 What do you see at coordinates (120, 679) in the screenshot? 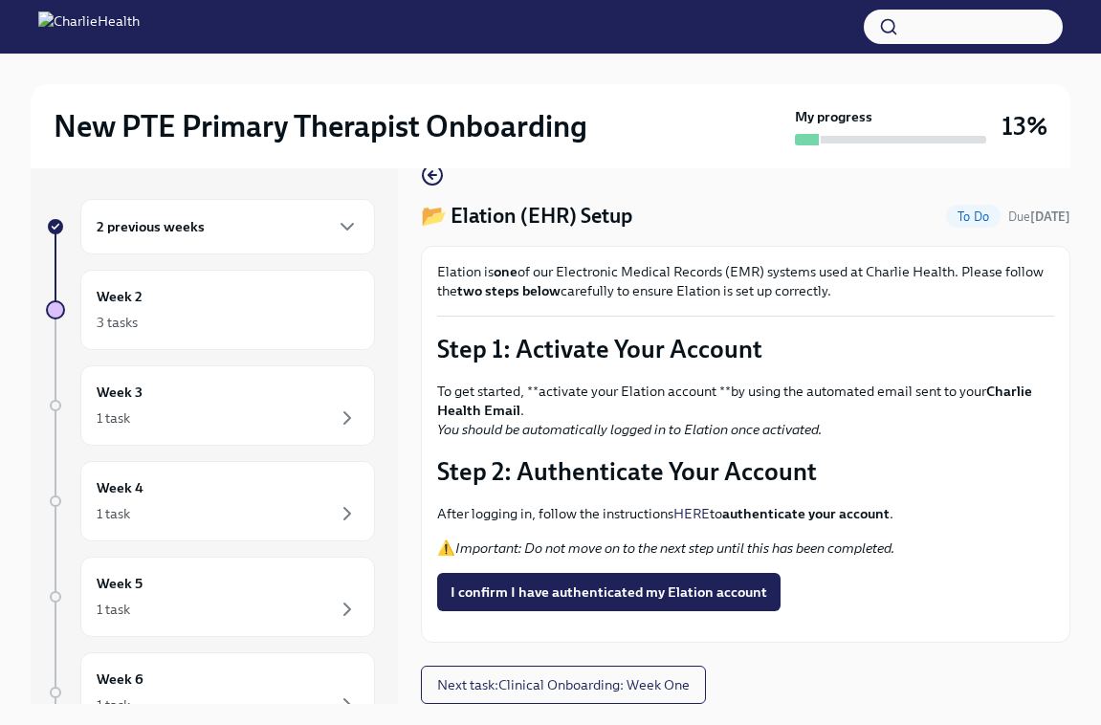
I see `h6: Week 6` at bounding box center [120, 679].